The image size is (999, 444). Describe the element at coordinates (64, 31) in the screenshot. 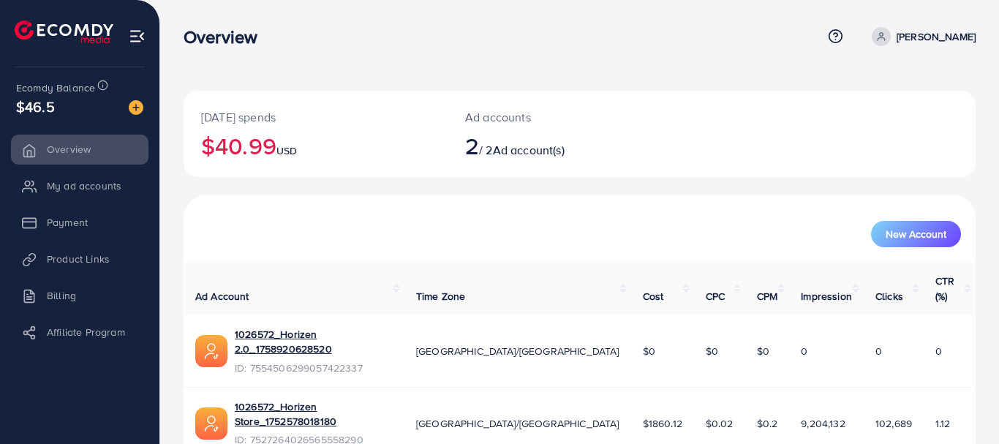

I see `a: logo` at that location.